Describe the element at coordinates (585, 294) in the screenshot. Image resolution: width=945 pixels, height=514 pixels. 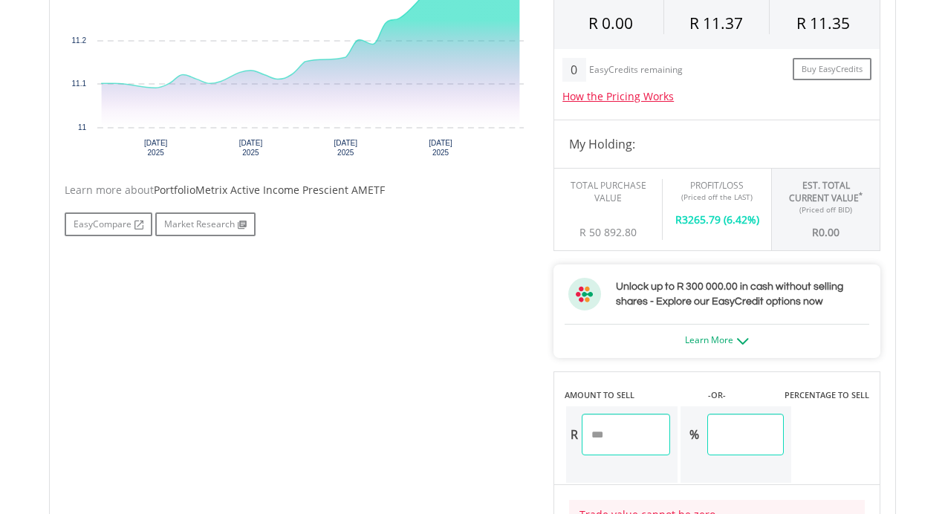
I see `img: ec-flower.svg` at that location.